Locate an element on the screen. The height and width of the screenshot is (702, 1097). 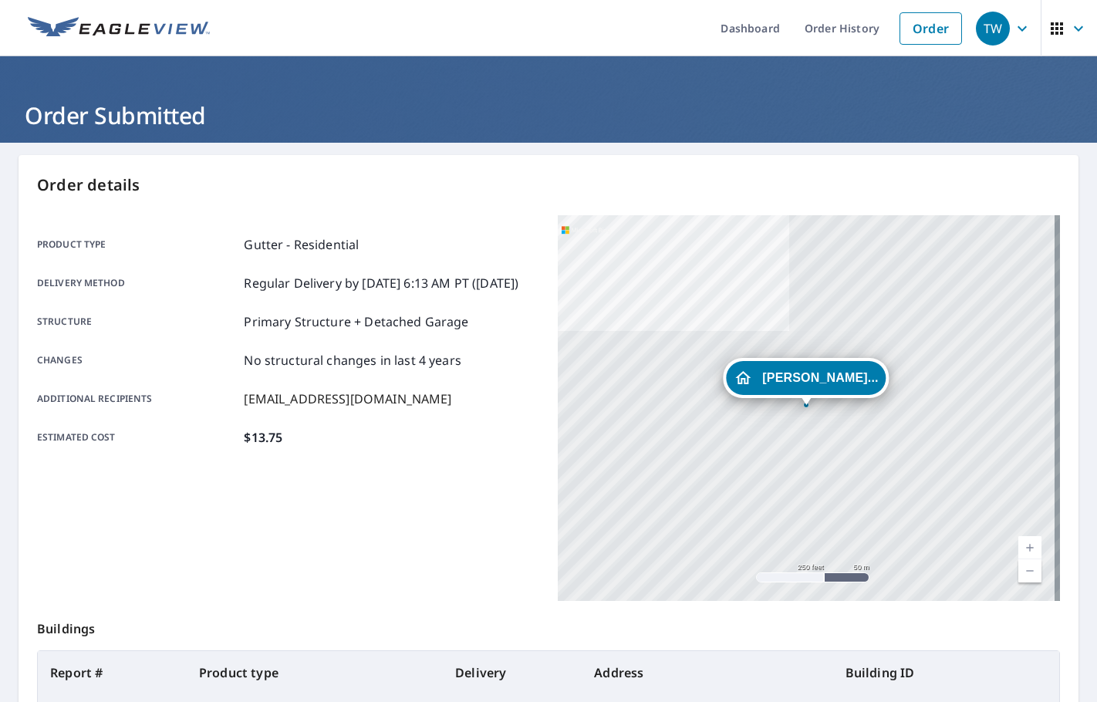
div: Dropped pin, building NEAL DEMSKI, Residential property, 344 Summit Blvd Lake Orion, MI 48362 is located at coordinates (805, 382).